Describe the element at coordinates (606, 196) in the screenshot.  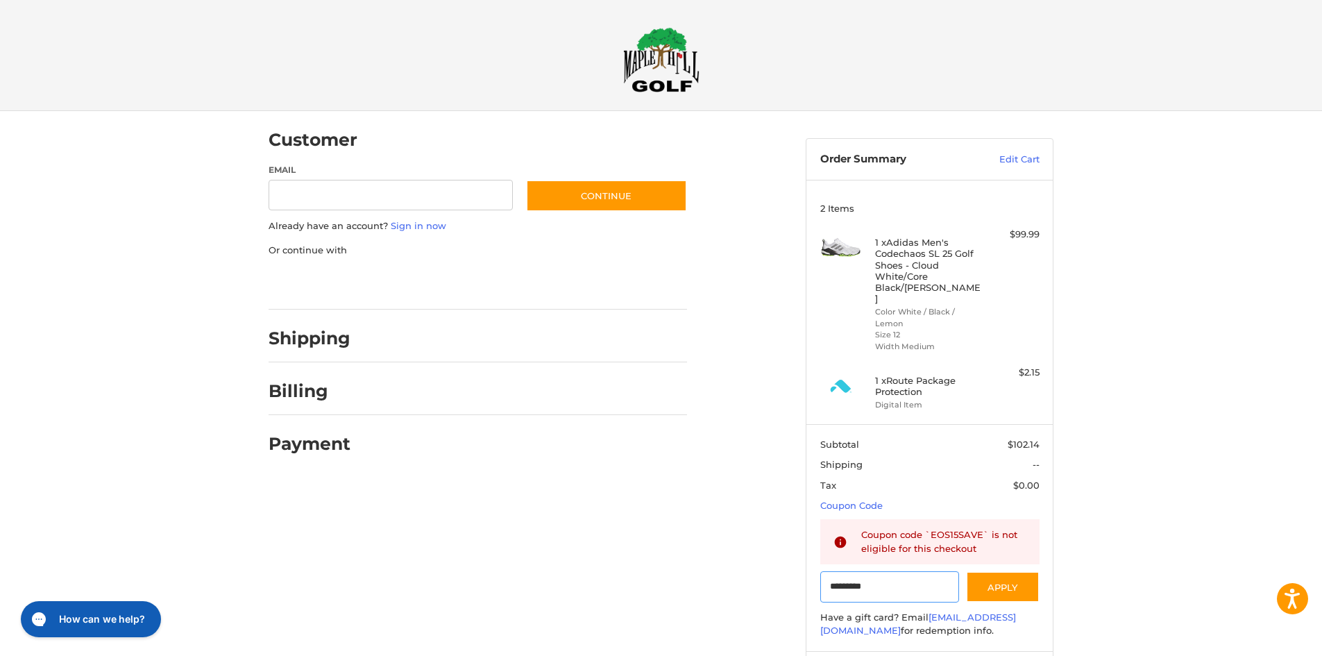
I see `button: Continue` at that location.